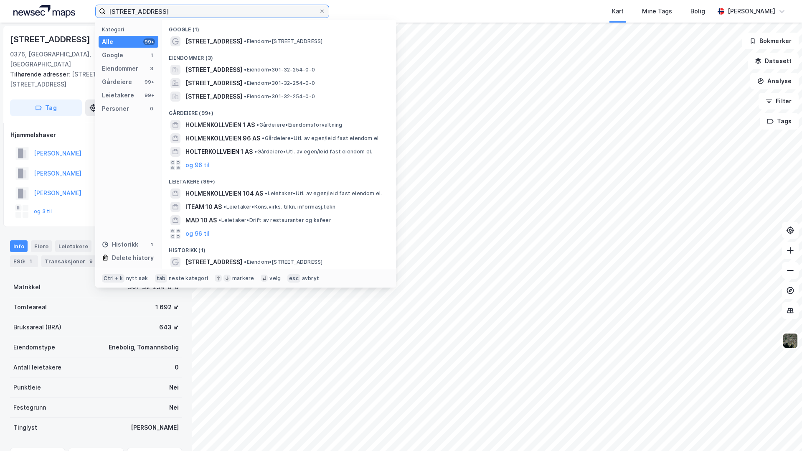  What do you see at coordinates (25, 427) in the screenshot?
I see `div: Tinglyst` at bounding box center [25, 427].